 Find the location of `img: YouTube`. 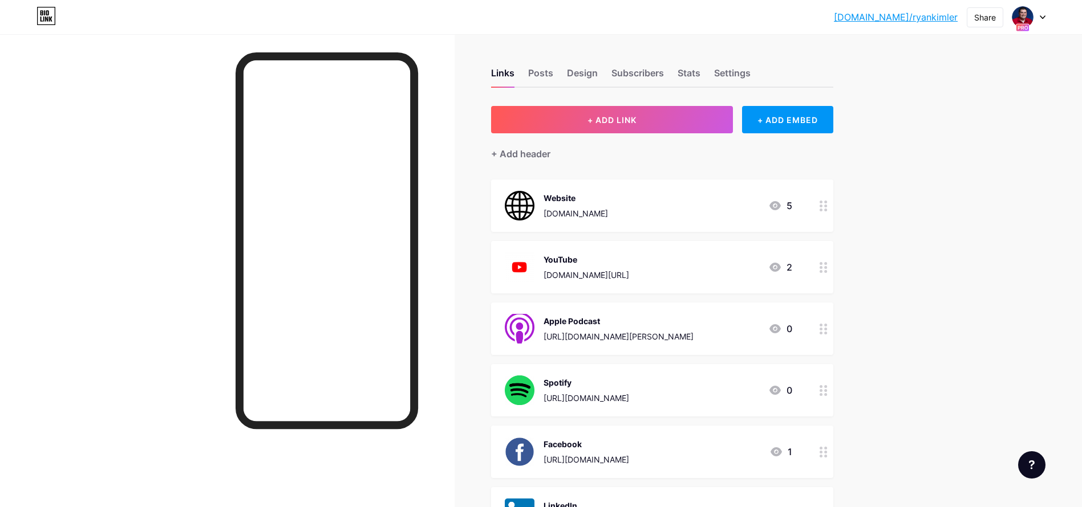

img: YouTube is located at coordinates (519, 267).